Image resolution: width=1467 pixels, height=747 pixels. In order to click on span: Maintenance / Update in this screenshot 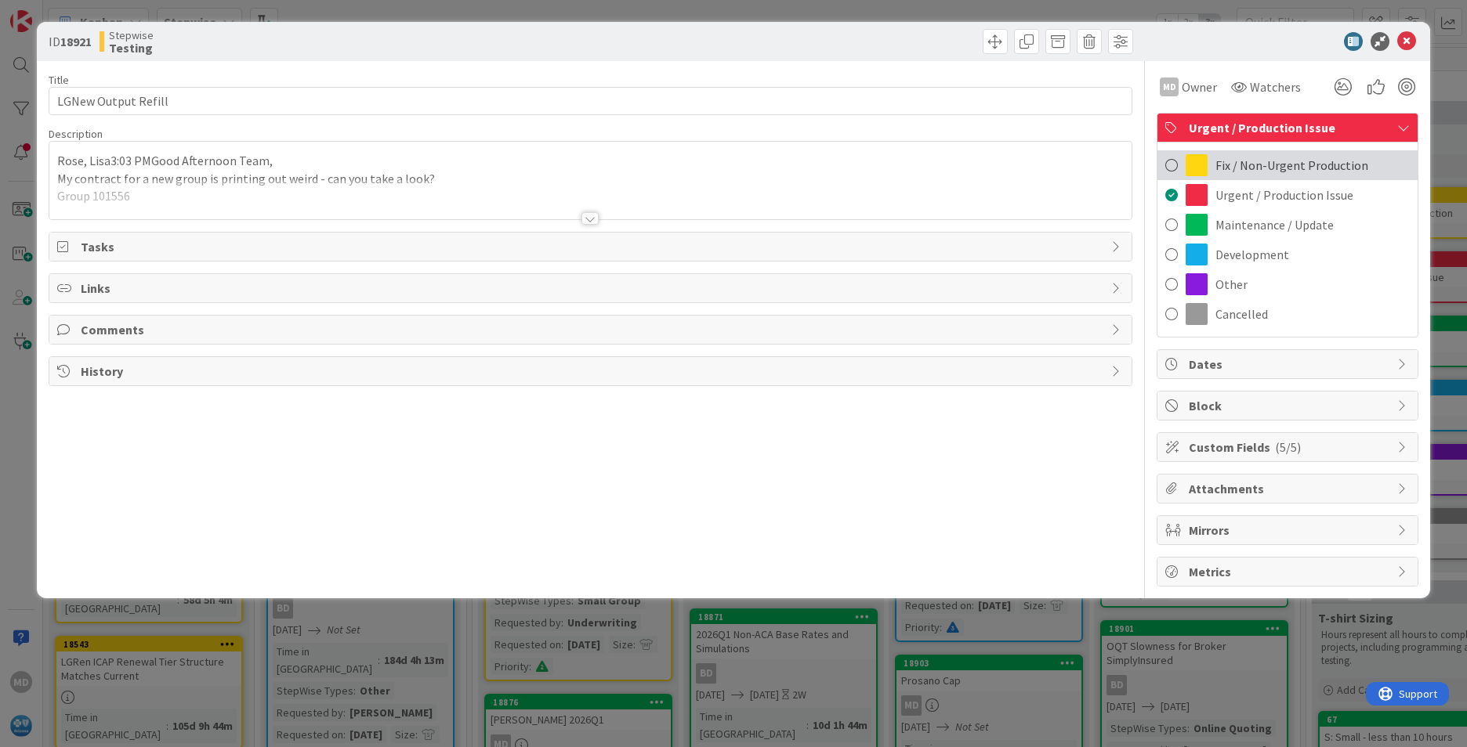, I will do `click(1274, 225)`.